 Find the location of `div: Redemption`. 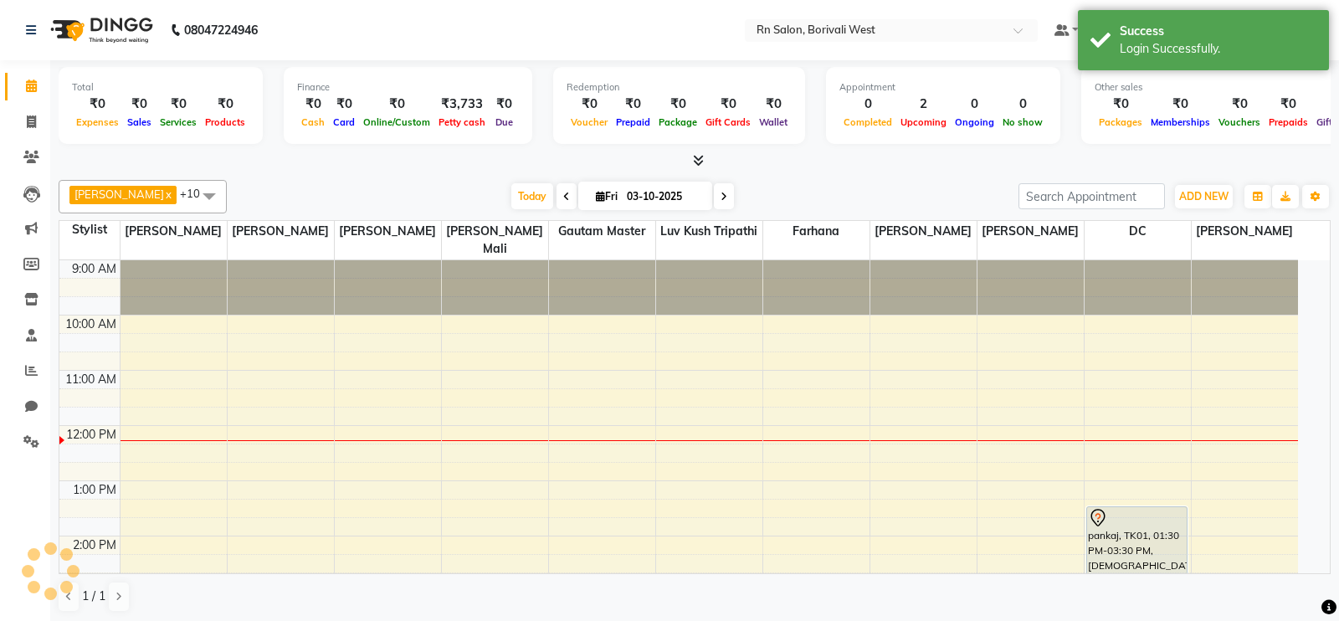

div: Redemption is located at coordinates (679, 87).